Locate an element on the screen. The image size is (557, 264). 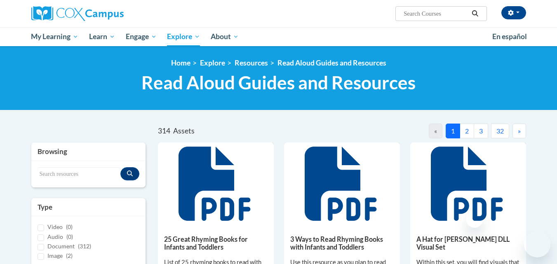
span: Image is located at coordinates (55, 256).